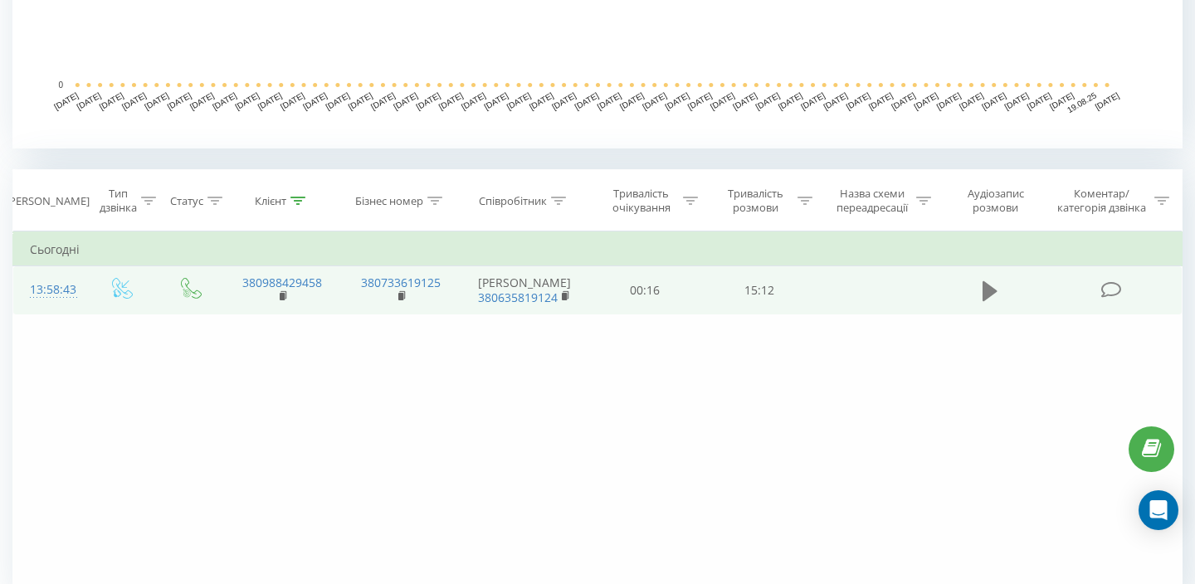 This screenshot has height=584, width=1195. Describe the element at coordinates (995, 201) in the screenshot. I see `div: Аудіозапис розмови` at that location.